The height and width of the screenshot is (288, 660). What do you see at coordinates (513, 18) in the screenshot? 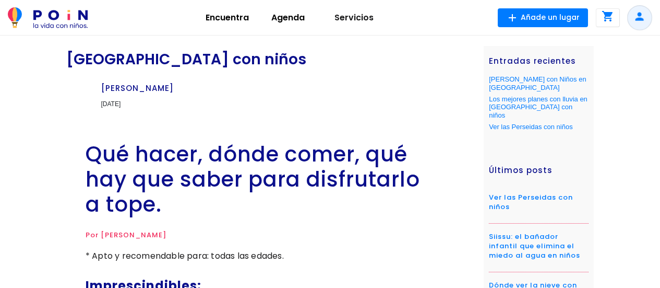
I see `i: add` at bounding box center [513, 18].